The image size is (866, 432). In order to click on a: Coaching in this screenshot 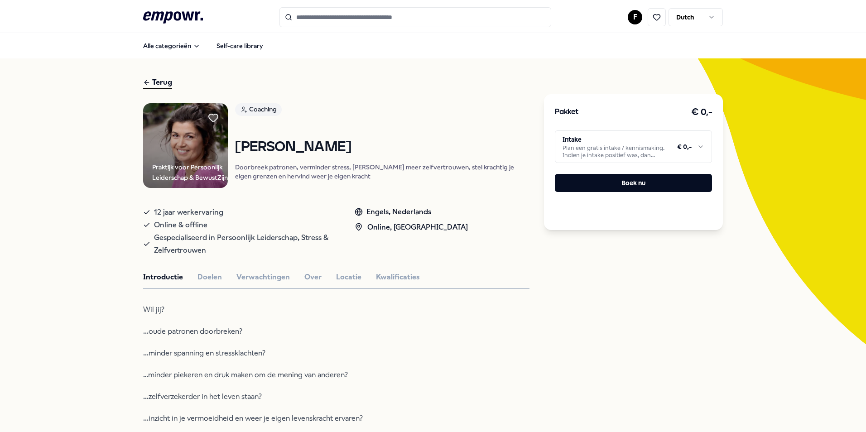, I will do `click(382, 111)`.